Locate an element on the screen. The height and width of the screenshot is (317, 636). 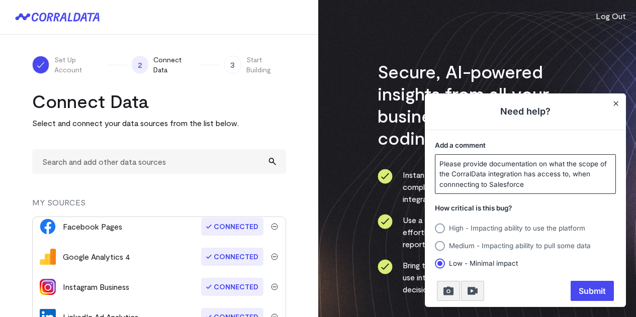
img: ico-check-white-5ff98cb1.svg is located at coordinates (41, 65).